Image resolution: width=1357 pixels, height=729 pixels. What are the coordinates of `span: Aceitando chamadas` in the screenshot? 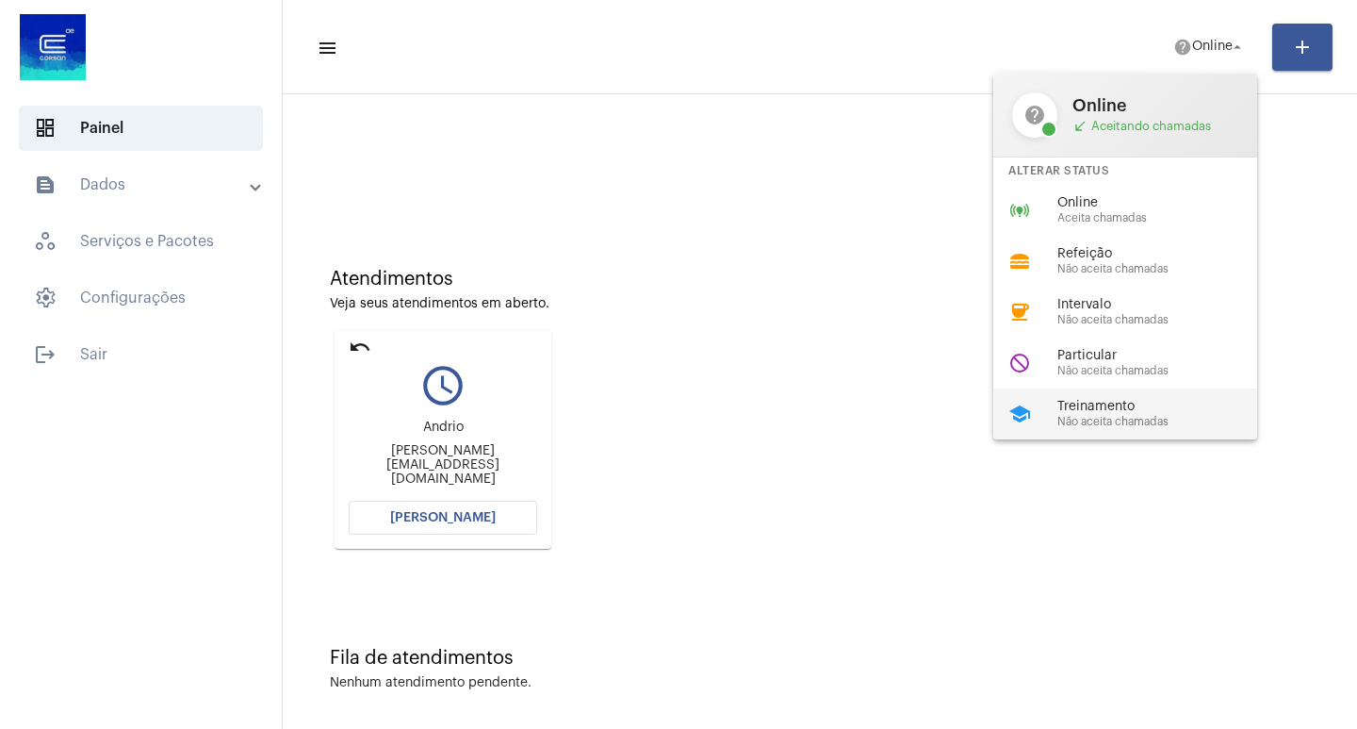 It's located at (1156, 126).